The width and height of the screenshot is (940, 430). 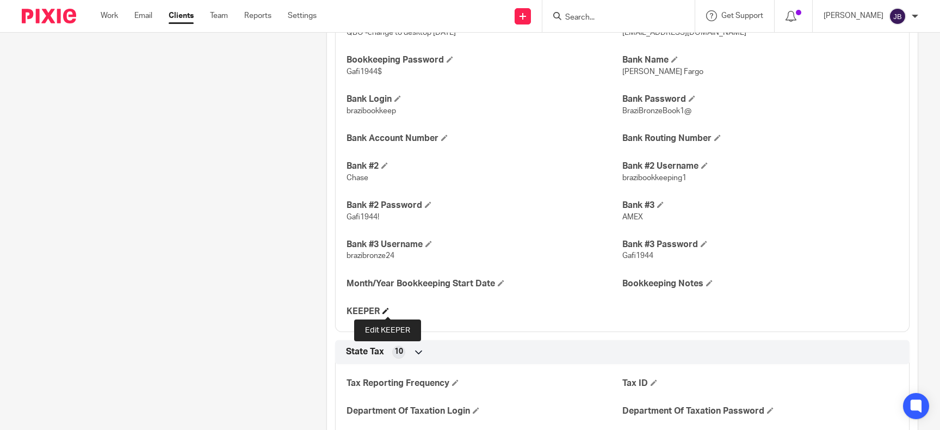 I want to click on h4: Bank #3 Username, so click(x=484, y=244).